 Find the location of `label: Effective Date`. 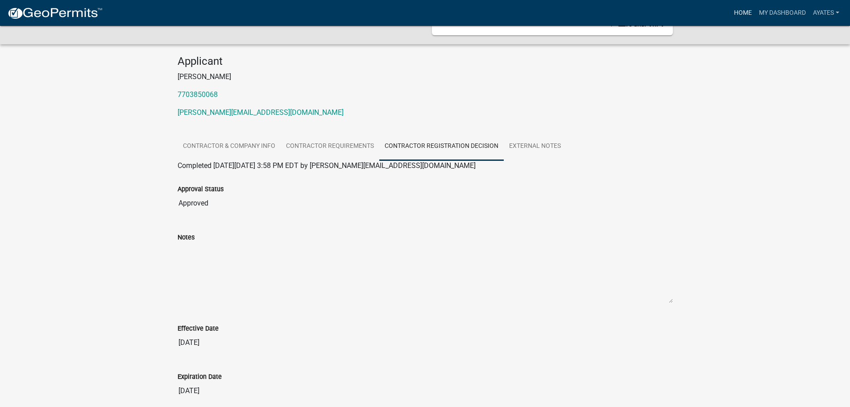

label: Effective Date is located at coordinates (198, 328).